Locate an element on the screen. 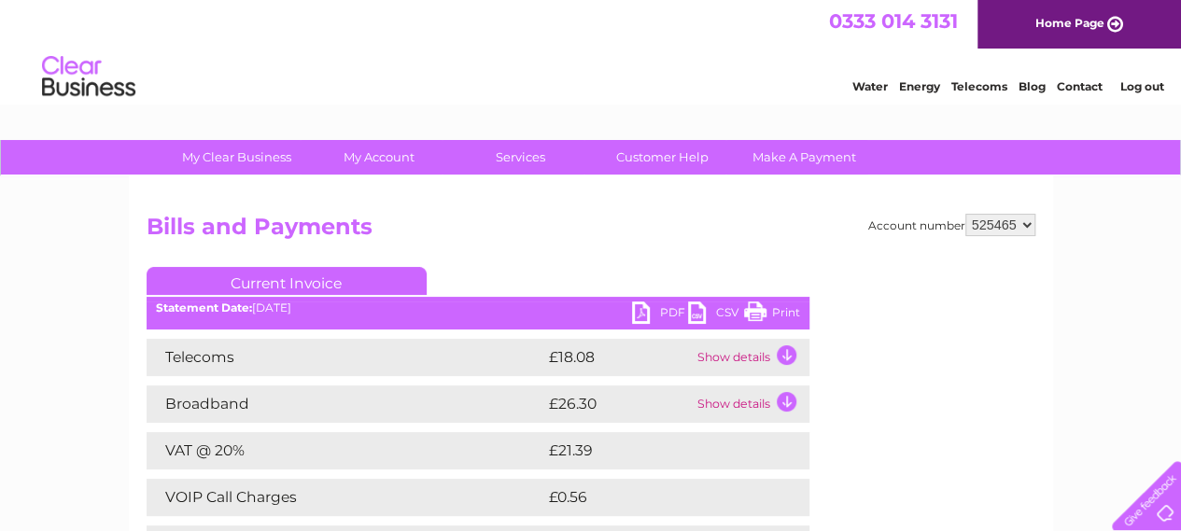 The width and height of the screenshot is (1181, 531). div: Account number is located at coordinates (951, 225).